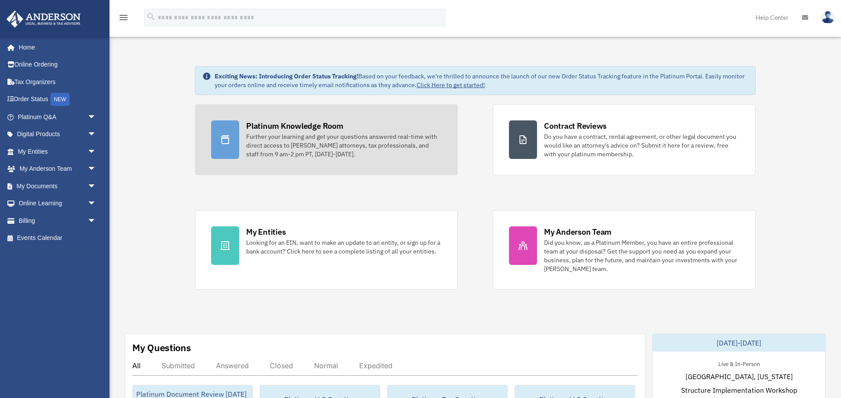 This screenshot has width=841, height=398. Describe the element at coordinates (58, 134) in the screenshot. I see `a: Digital Productsarrow_drop_down` at that location.